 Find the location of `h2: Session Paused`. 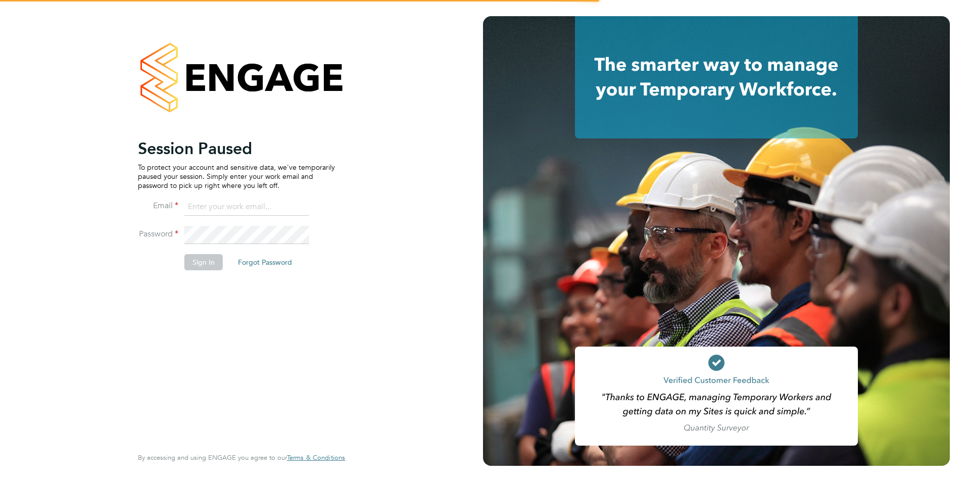

h2: Session Paused is located at coordinates (237, 149).